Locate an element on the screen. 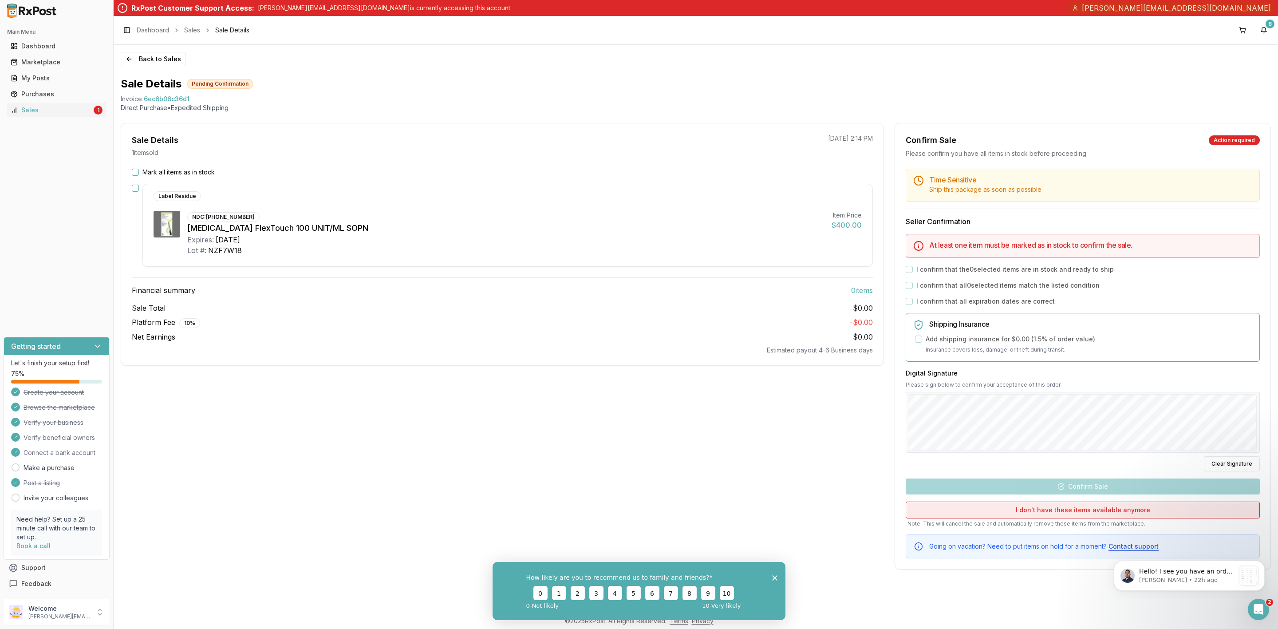 The width and height of the screenshot is (1278, 629). span: Ship this package as soon as possible is located at coordinates (985, 189).